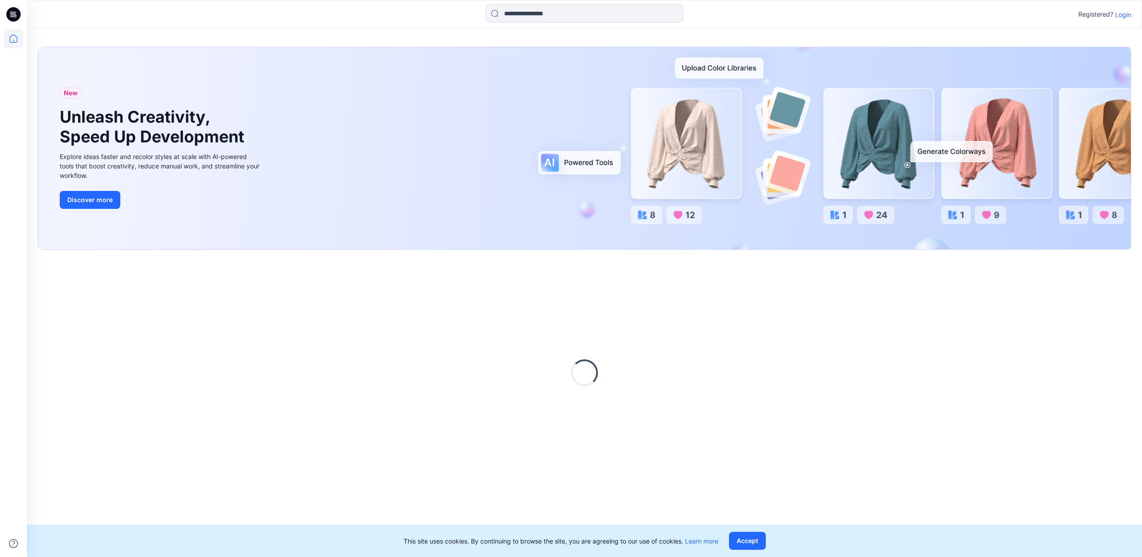 The image size is (1142, 557). I want to click on p: Login, so click(1123, 14).